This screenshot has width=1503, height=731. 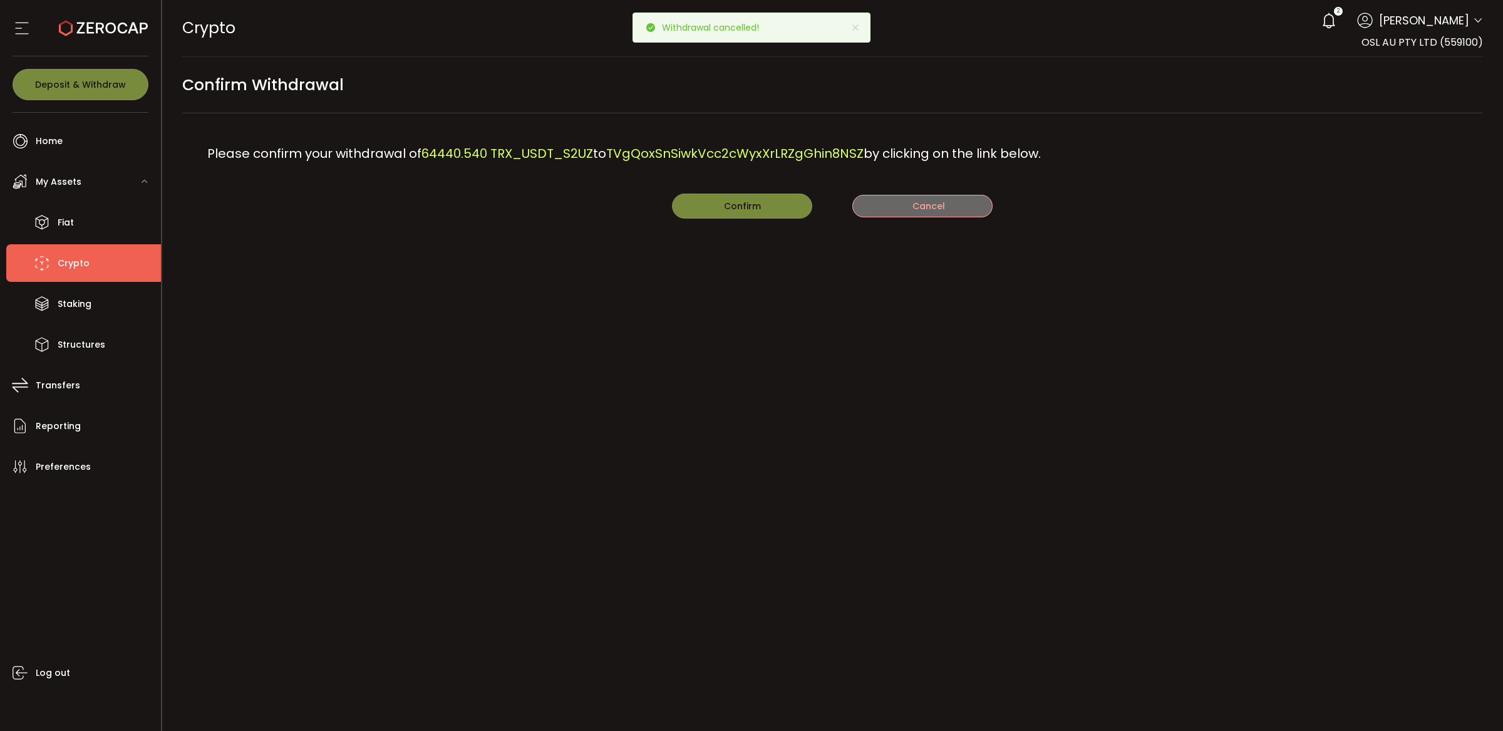 What do you see at coordinates (80, 85) in the screenshot?
I see `span: Deposit & Withdraw` at bounding box center [80, 85].